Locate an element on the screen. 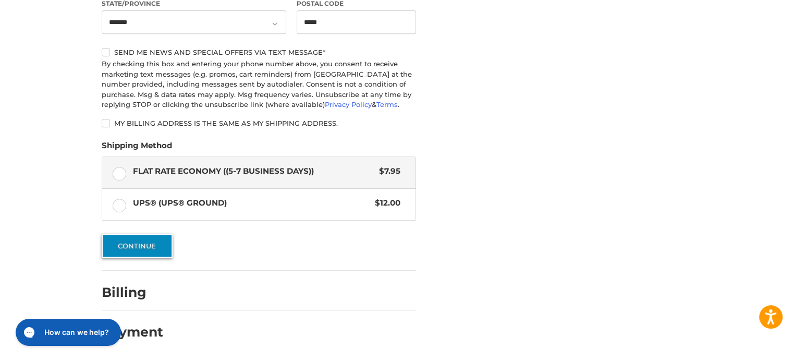 The height and width of the screenshot is (360, 793). h2: Billing is located at coordinates (132, 292).